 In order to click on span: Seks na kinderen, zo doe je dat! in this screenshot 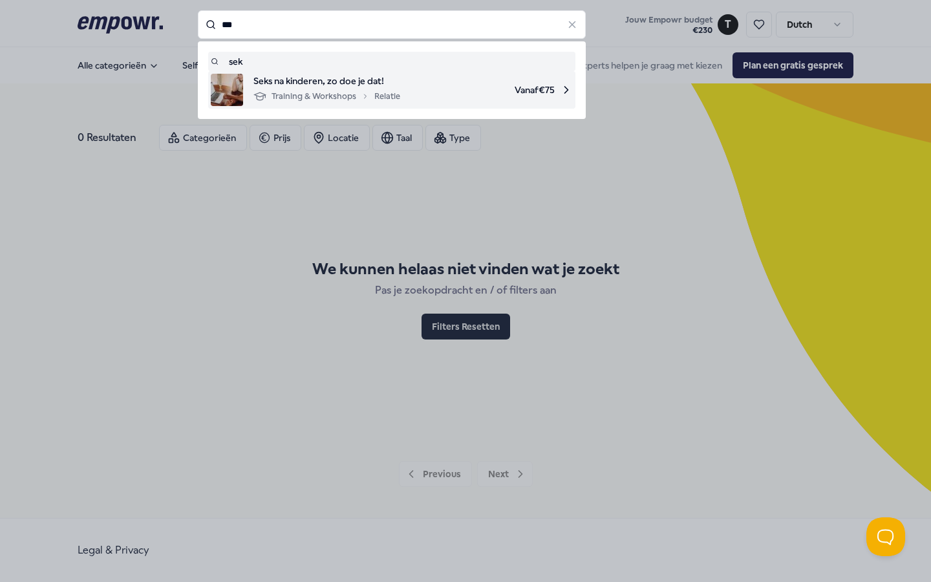, I will do `click(326, 81)`.